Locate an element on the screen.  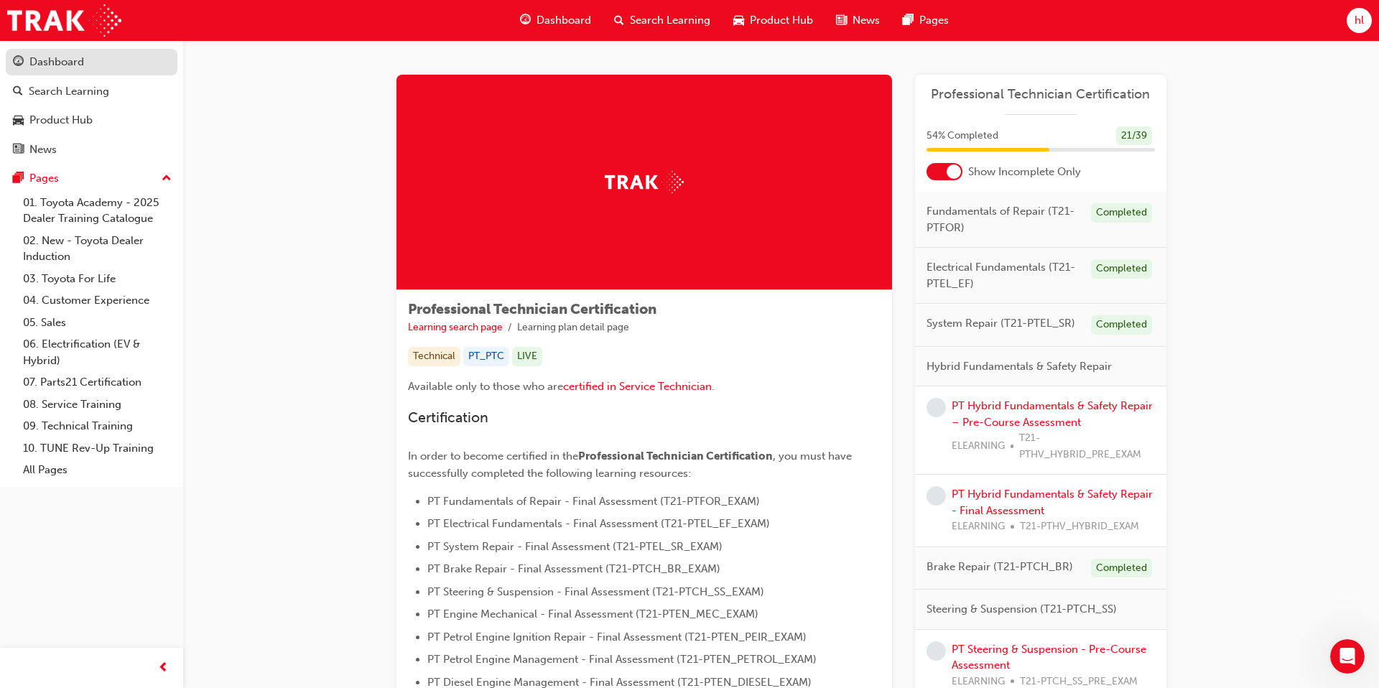
a: PT Steering & Suspension - Pre-Course Assessment is located at coordinates (1049, 657).